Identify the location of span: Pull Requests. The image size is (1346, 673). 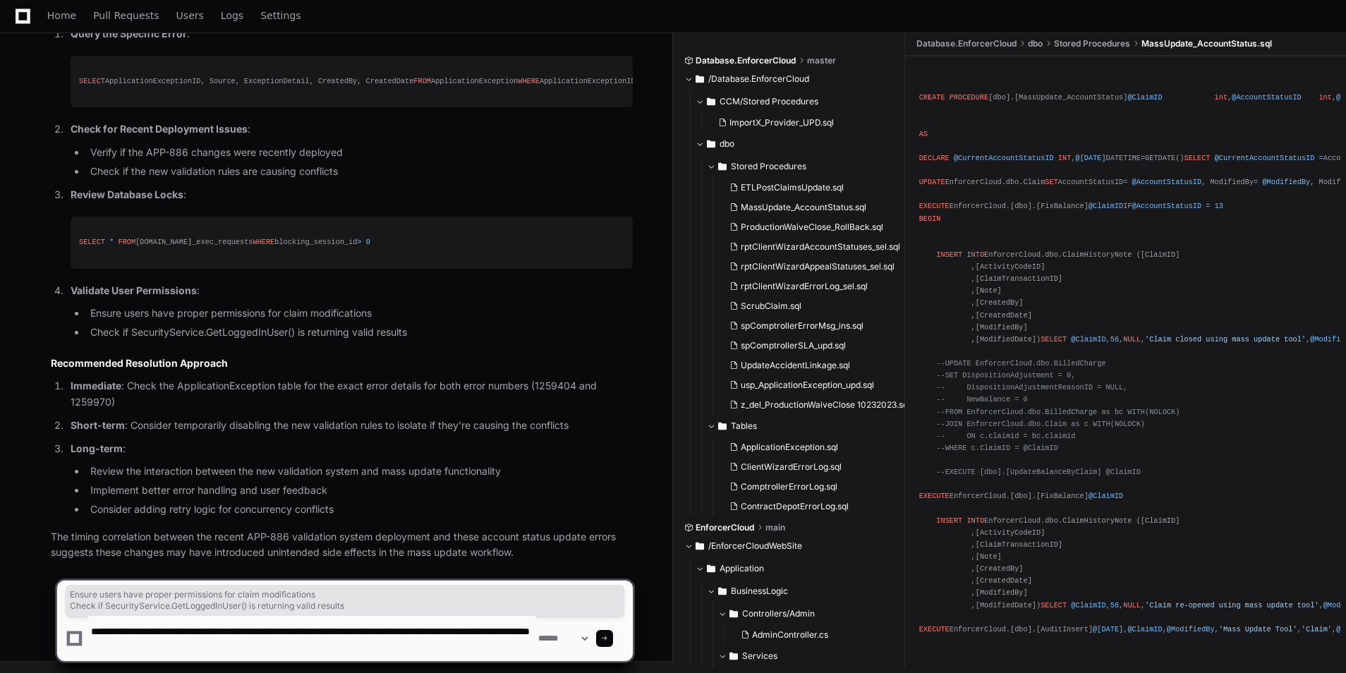
(126, 16).